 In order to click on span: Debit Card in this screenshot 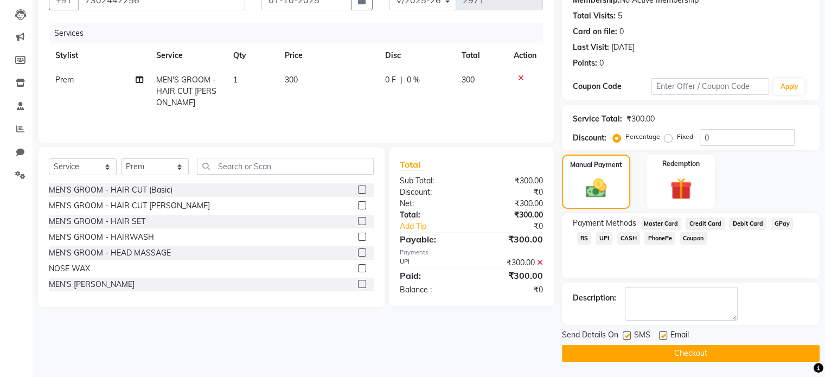, I will do `click(747, 223)`.